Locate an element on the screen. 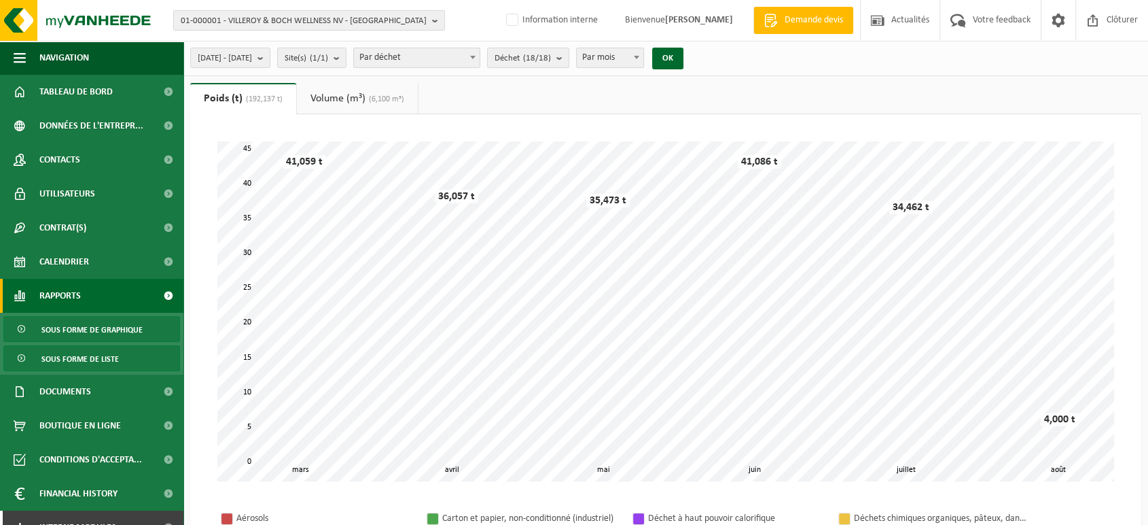 Image resolution: width=1148 pixels, height=525 pixels. a: Poids (t) is located at coordinates (243, 99).